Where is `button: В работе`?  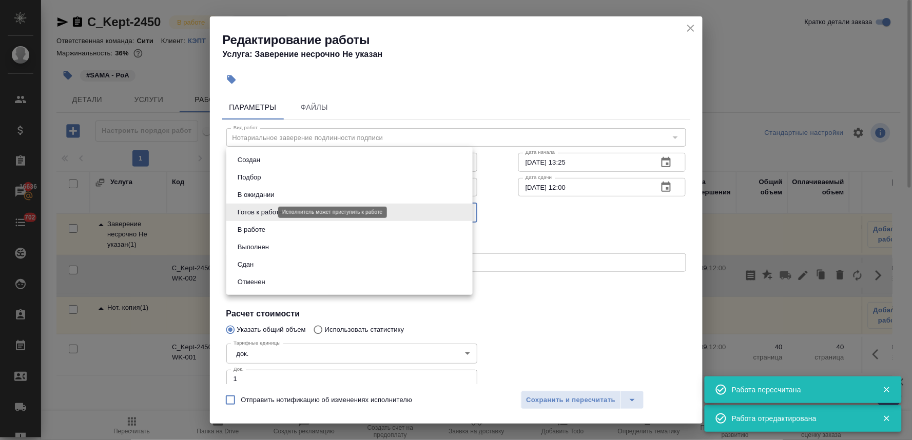 button: В работе is located at coordinates (251, 230).